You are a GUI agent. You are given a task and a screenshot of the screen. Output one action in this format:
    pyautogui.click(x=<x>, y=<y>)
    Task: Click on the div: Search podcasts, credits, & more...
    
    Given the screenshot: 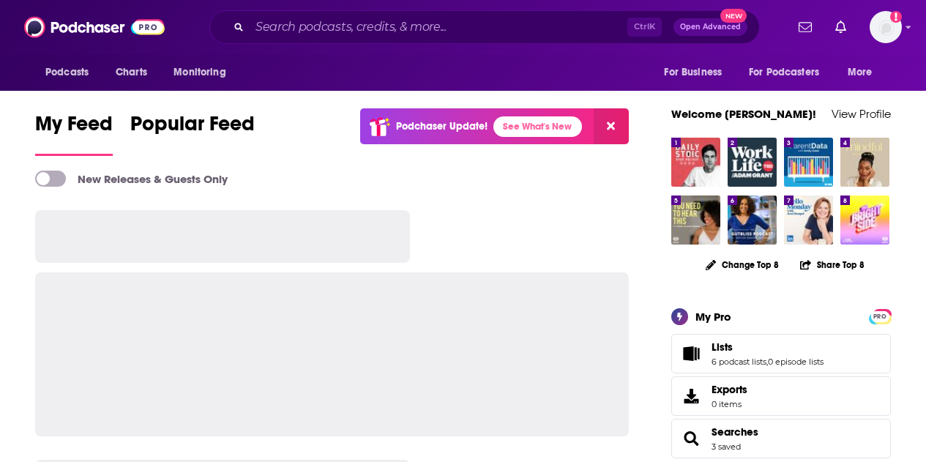 What is the action you would take?
    pyautogui.click(x=485, y=27)
    